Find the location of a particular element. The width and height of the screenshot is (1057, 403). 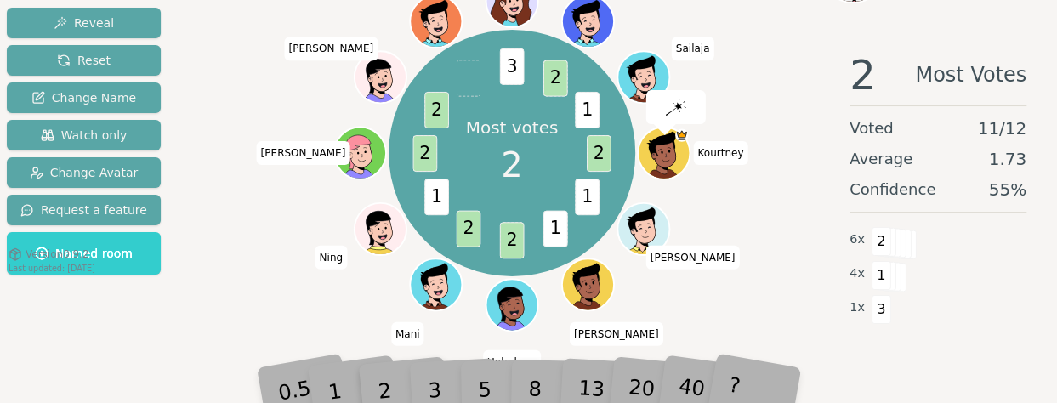

button: Change Avatar is located at coordinates (83, 173).